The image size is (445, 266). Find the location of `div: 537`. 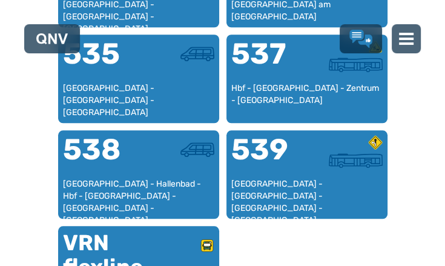

div: 537 is located at coordinates (269, 61).